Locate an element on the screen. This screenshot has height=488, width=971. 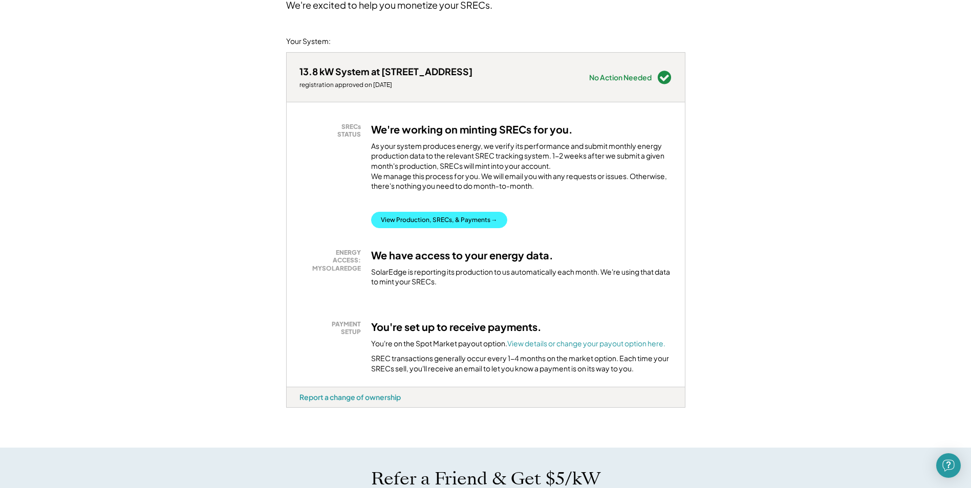
div: PAYMENT SETUP is located at coordinates (333, 328).